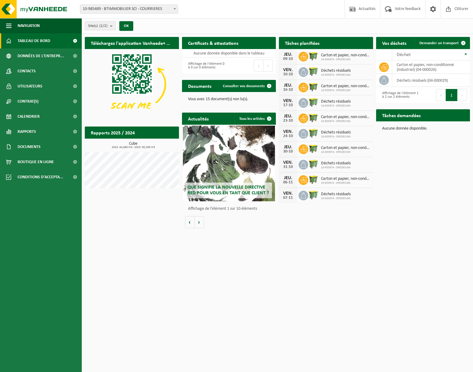  I want to click on button: 1, so click(451, 95).